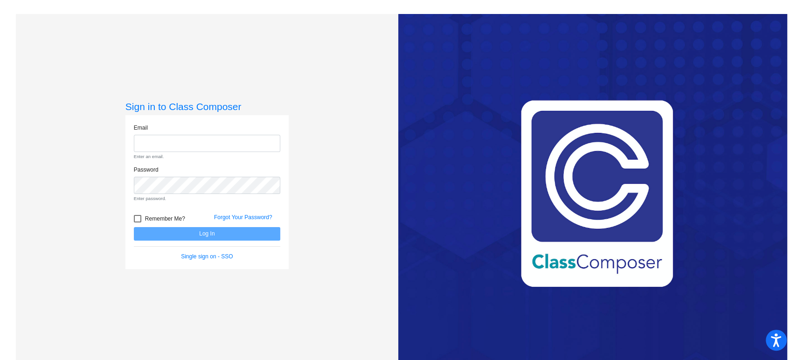  Describe the element at coordinates (207, 157) in the screenshot. I see `small: Enter an email.` at that location.